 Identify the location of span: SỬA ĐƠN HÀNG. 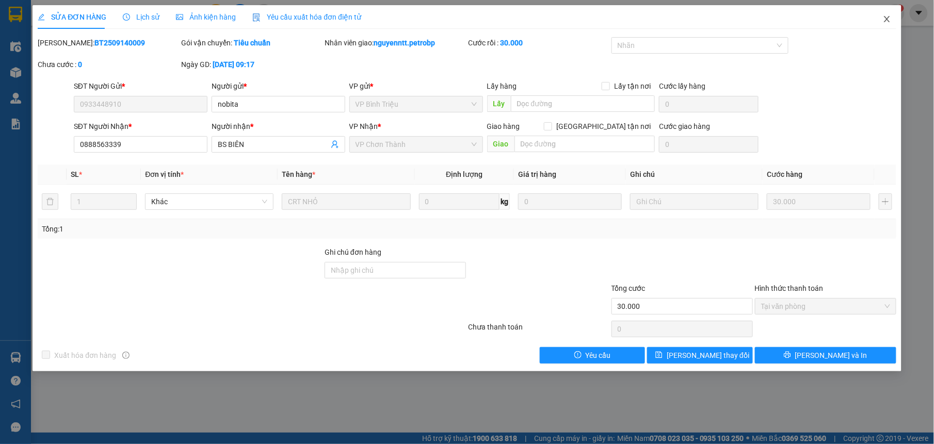
(72, 17).